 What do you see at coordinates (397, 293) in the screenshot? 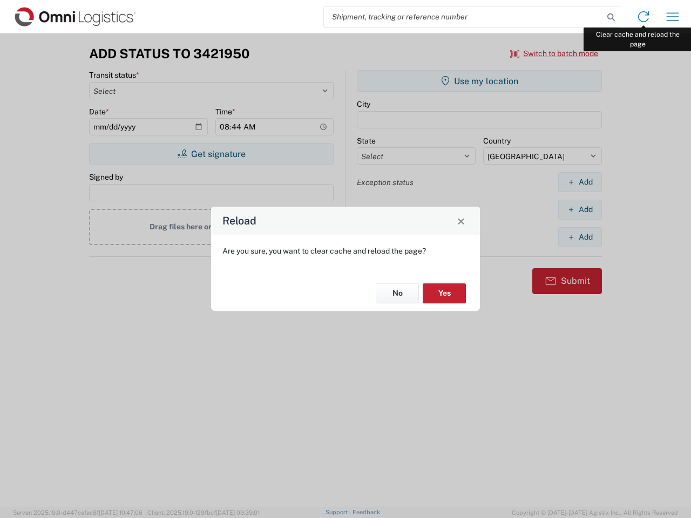
I see `button: No` at bounding box center [397, 293].